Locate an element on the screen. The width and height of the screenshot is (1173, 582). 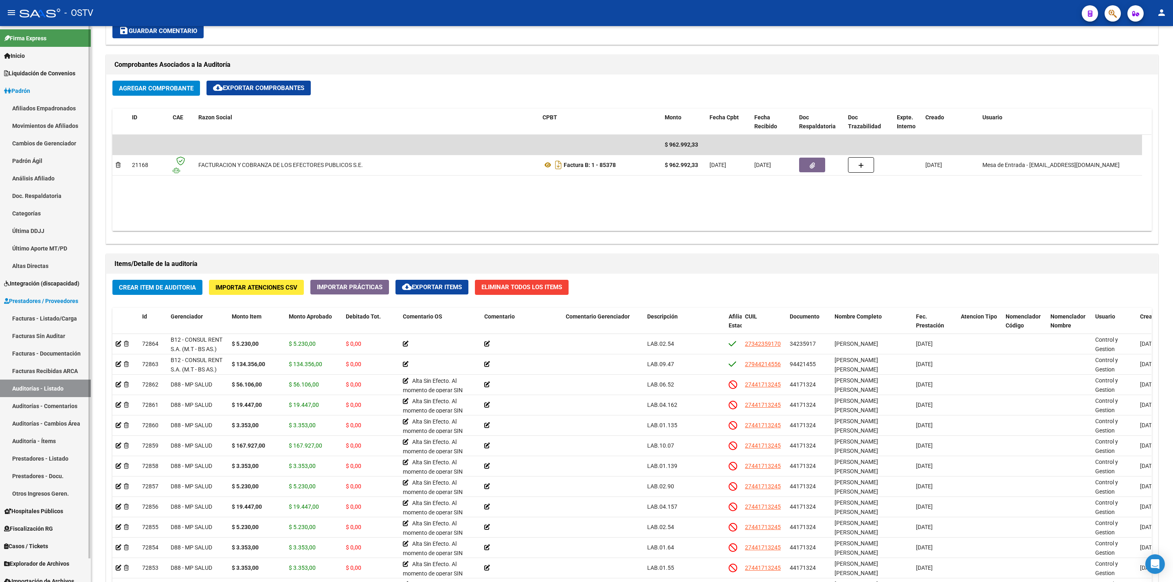
span: Fecha Cpbt is located at coordinates (724, 117).